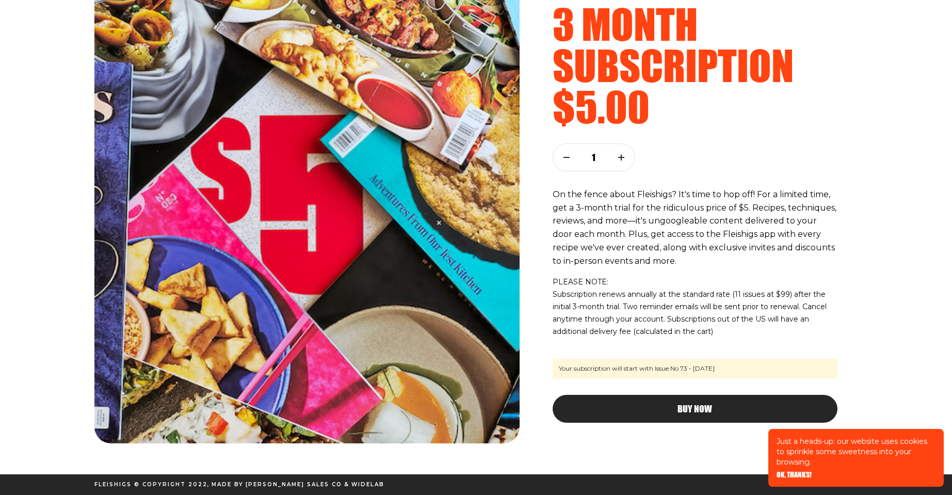 The height and width of the screenshot is (495, 952). Describe the element at coordinates (368, 484) in the screenshot. I see `span: Widelab` at that location.